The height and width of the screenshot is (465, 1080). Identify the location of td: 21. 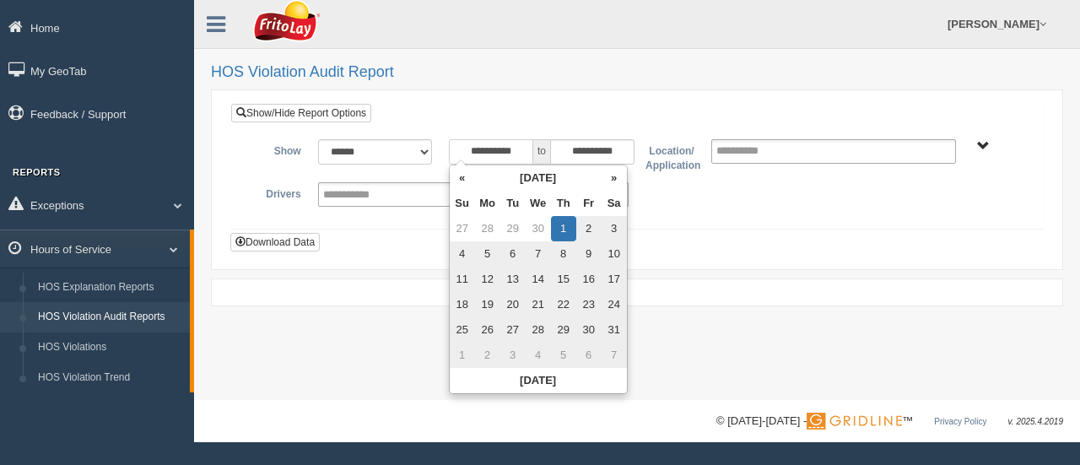
(539, 305).